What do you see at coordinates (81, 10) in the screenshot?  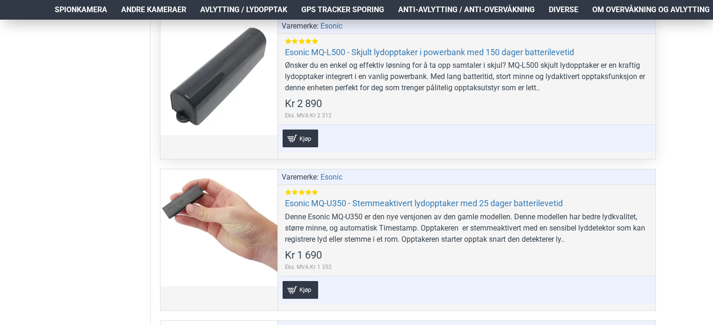 I see `span: Spionkamera` at bounding box center [81, 10].